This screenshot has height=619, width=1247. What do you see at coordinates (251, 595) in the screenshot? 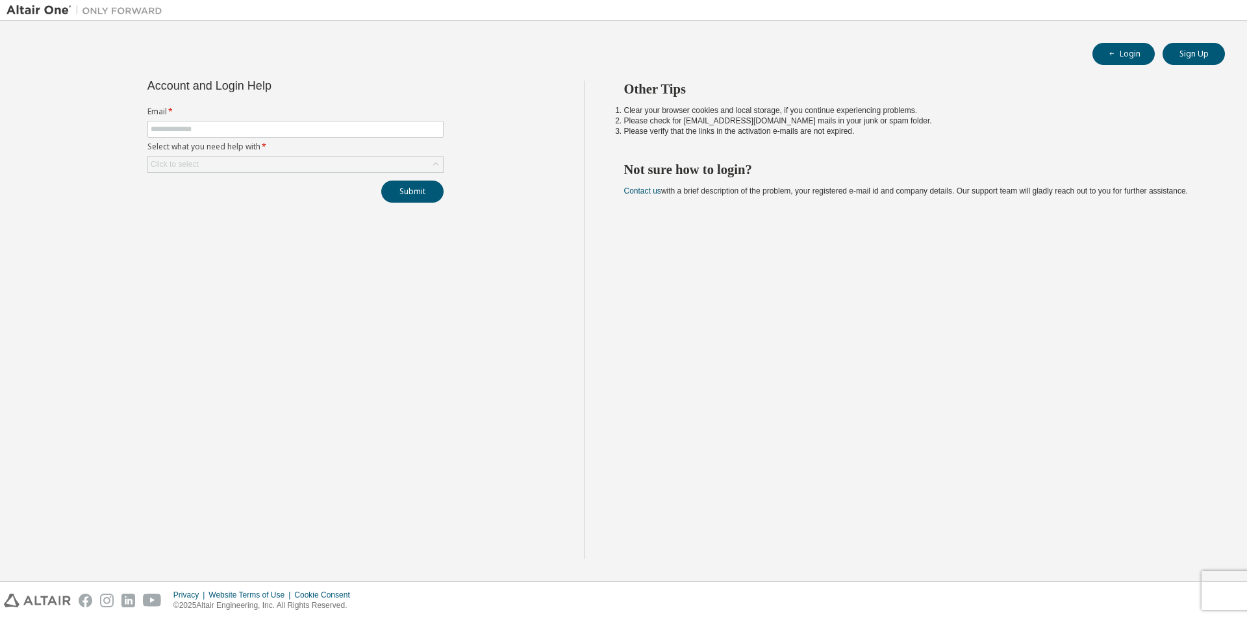
I see `div: Website Terms of Use` at bounding box center [251, 595].